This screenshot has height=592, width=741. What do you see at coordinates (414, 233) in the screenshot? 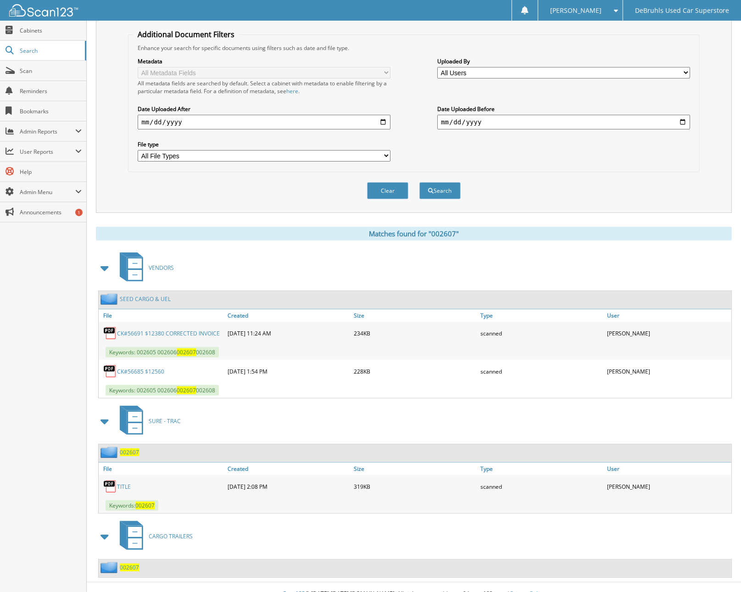
I see `div: Matches found for "002607"` at bounding box center [414, 233].